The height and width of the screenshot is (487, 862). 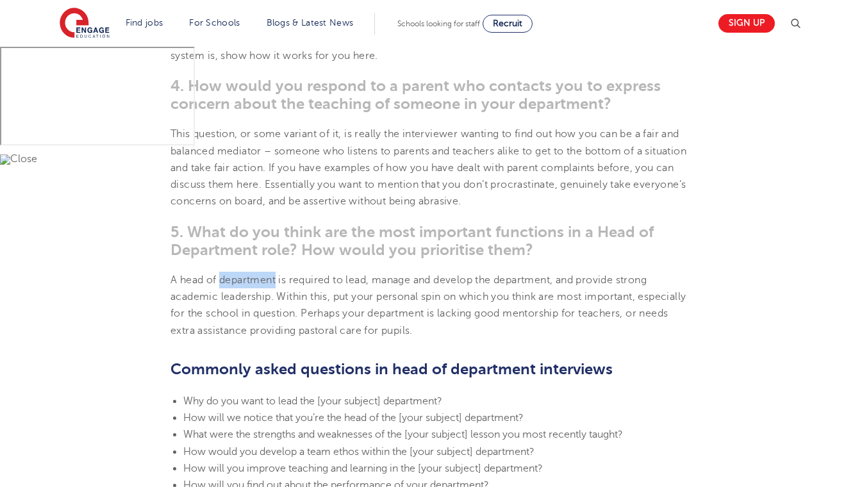 I want to click on a: Blogs & Latest News, so click(x=310, y=22).